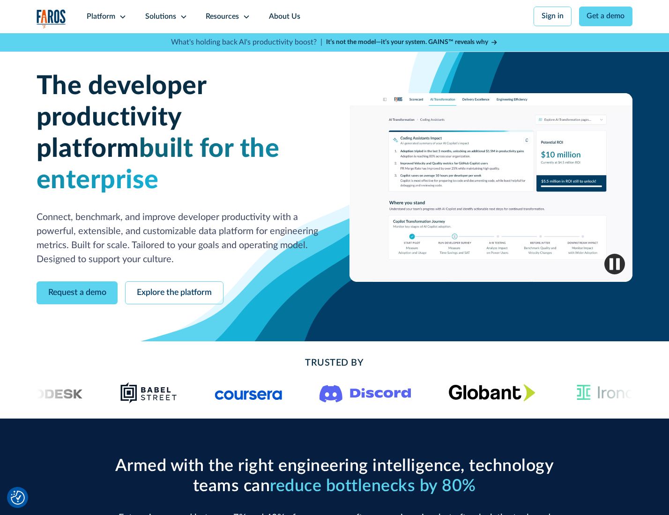 This screenshot has width=669, height=515. What do you see at coordinates (407, 42) in the screenshot?
I see `strong: It’s not the model—it’s your system. GAINS™ reveals why` at bounding box center [407, 42].